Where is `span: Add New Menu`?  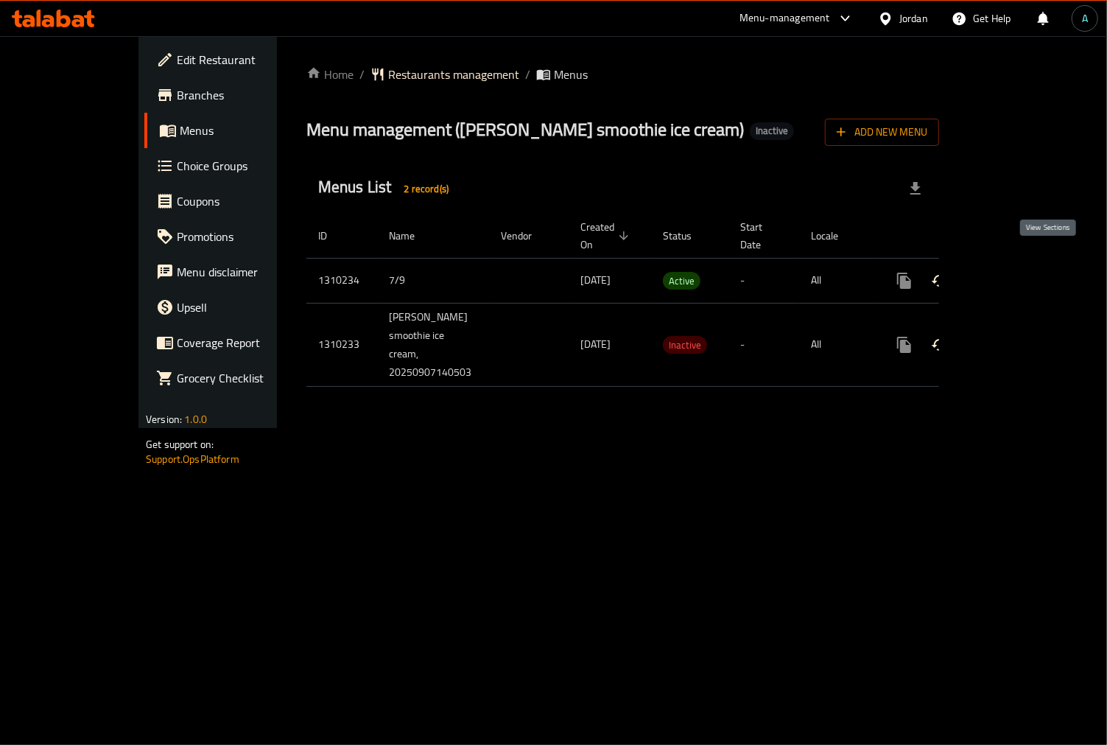 span: Add New Menu is located at coordinates (882, 132).